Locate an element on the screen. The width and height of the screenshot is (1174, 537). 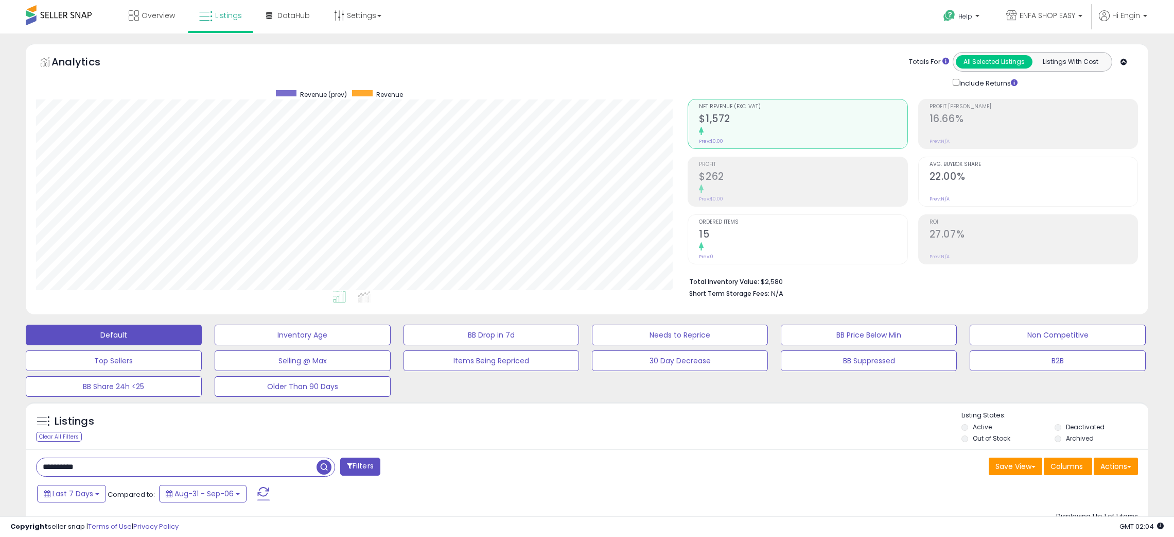
strong: Copyright is located at coordinates (29, 526).